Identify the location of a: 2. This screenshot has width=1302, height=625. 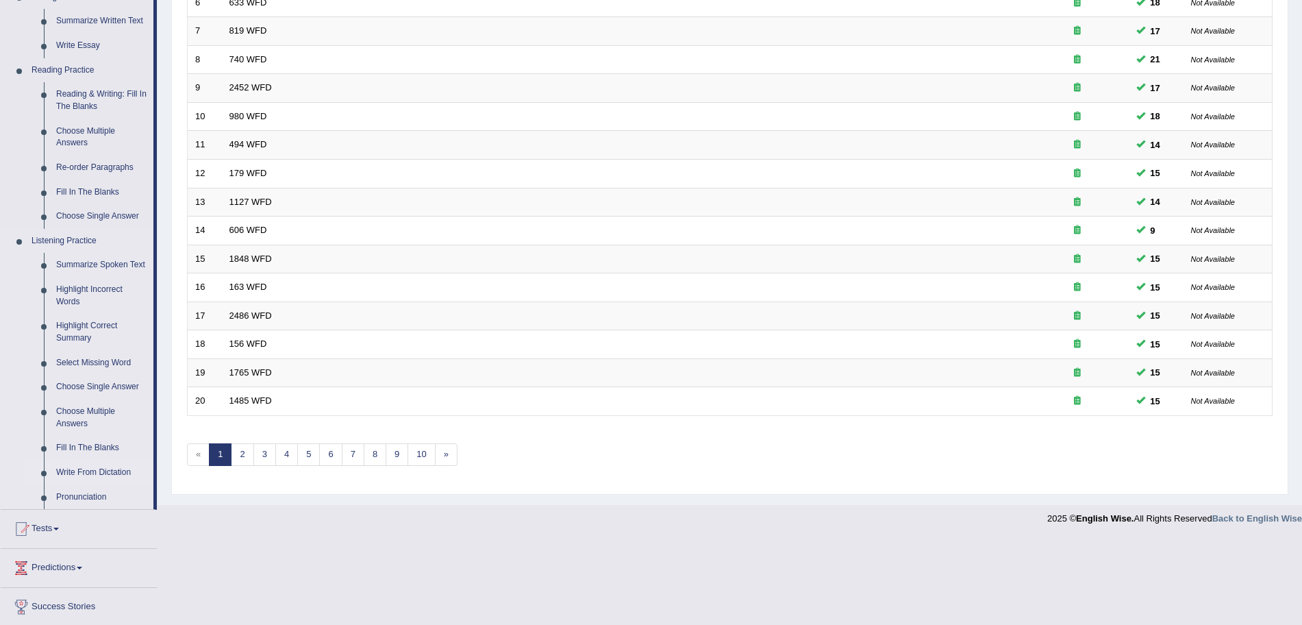
(242, 454).